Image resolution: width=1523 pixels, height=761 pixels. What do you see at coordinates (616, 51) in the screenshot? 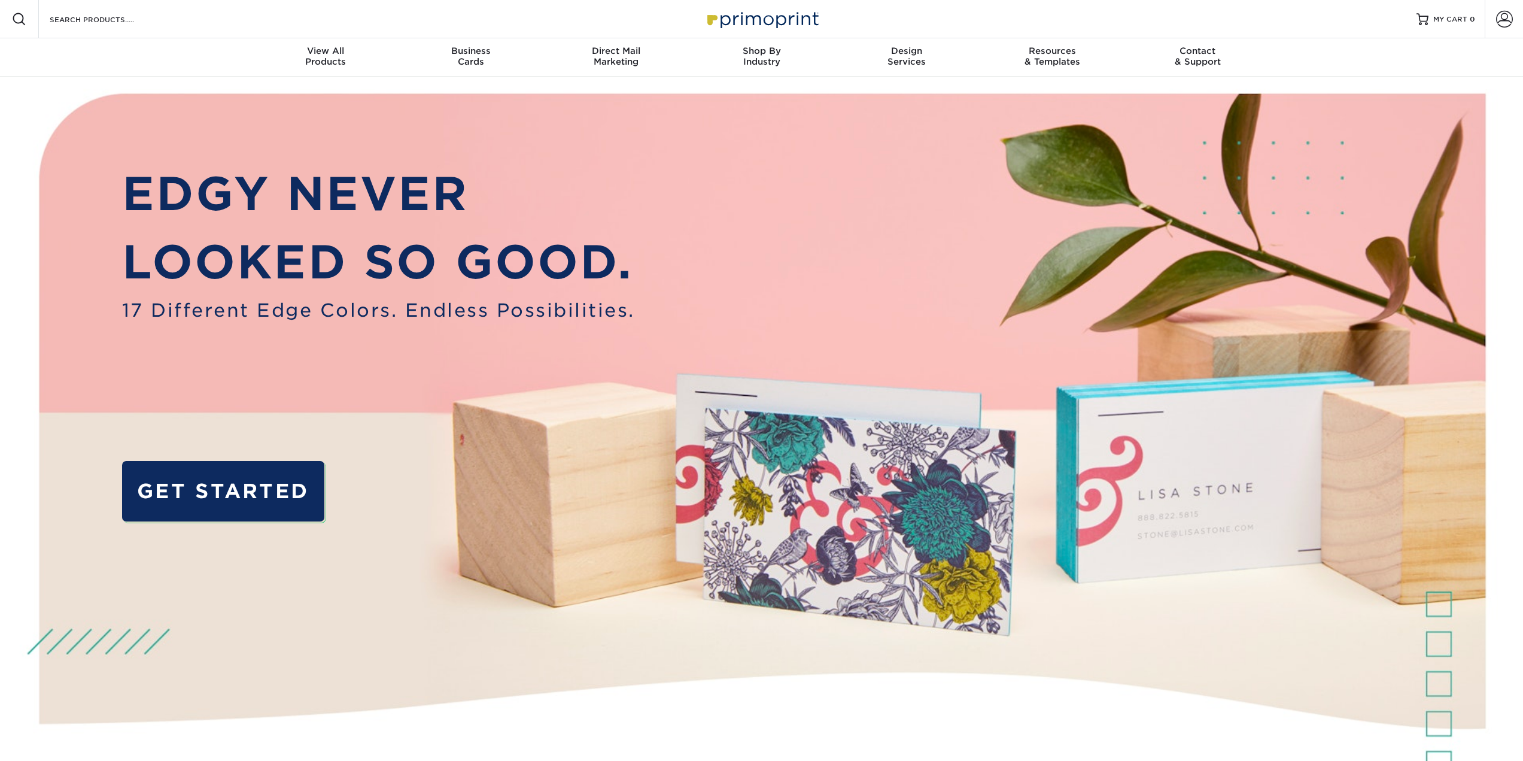
I see `span: Direct Mail` at bounding box center [616, 51].